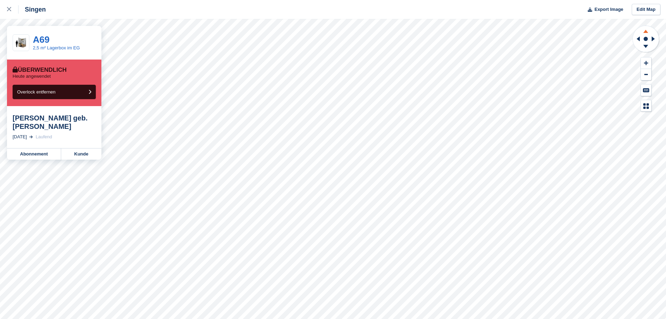 The height and width of the screenshot is (319, 666). What do you see at coordinates (36, 92) in the screenshot?
I see `span: Overlock entfernen` at bounding box center [36, 92].